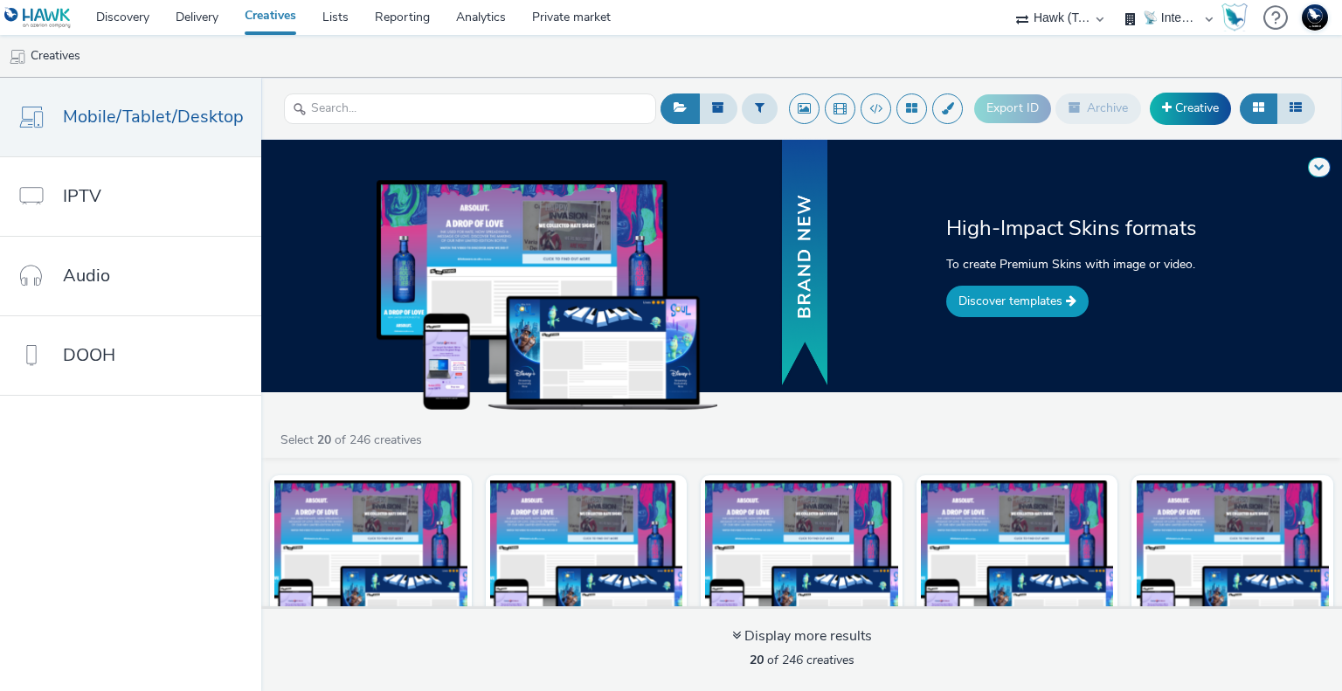  I want to click on span: Audio, so click(86, 275).